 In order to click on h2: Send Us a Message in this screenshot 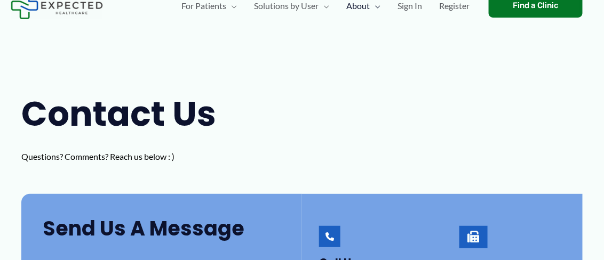, I will do `click(162, 228)`.